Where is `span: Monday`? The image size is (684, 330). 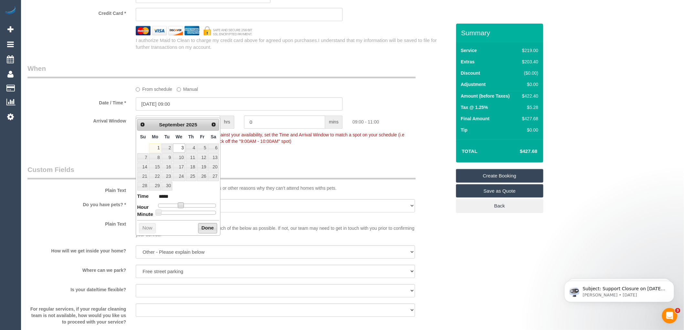
span: Monday is located at coordinates (155, 137).